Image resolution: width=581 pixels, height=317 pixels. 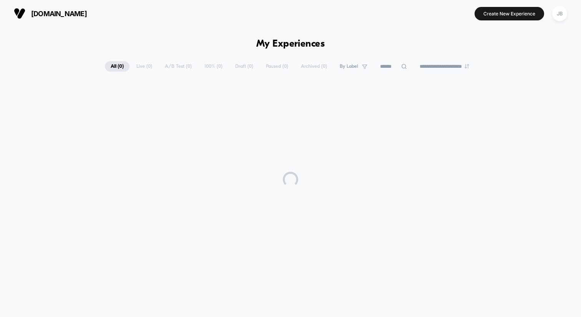 What do you see at coordinates (560, 13) in the screenshot?
I see `button: JB` at bounding box center [560, 13].